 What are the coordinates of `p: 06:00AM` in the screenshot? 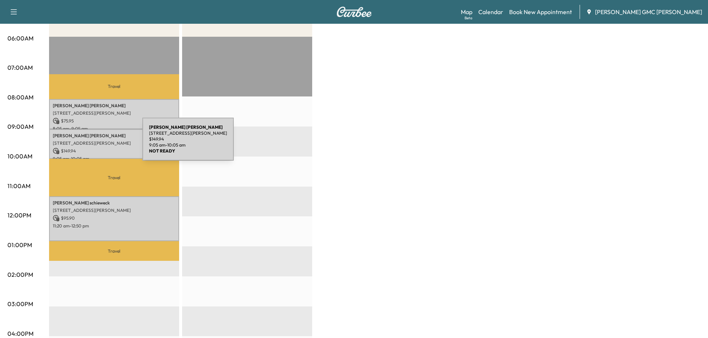 It's located at (20, 38).